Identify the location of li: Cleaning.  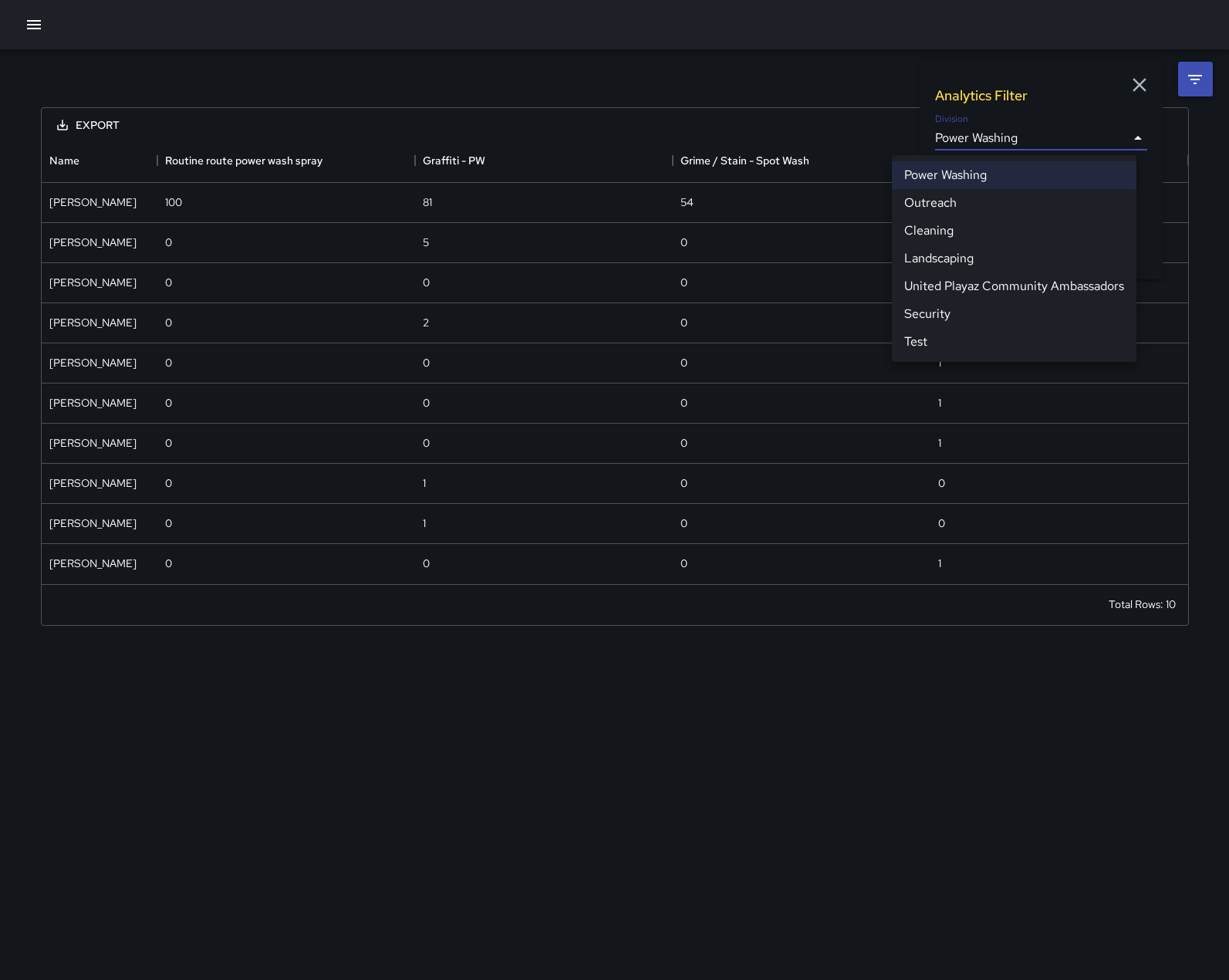
(1014, 230).